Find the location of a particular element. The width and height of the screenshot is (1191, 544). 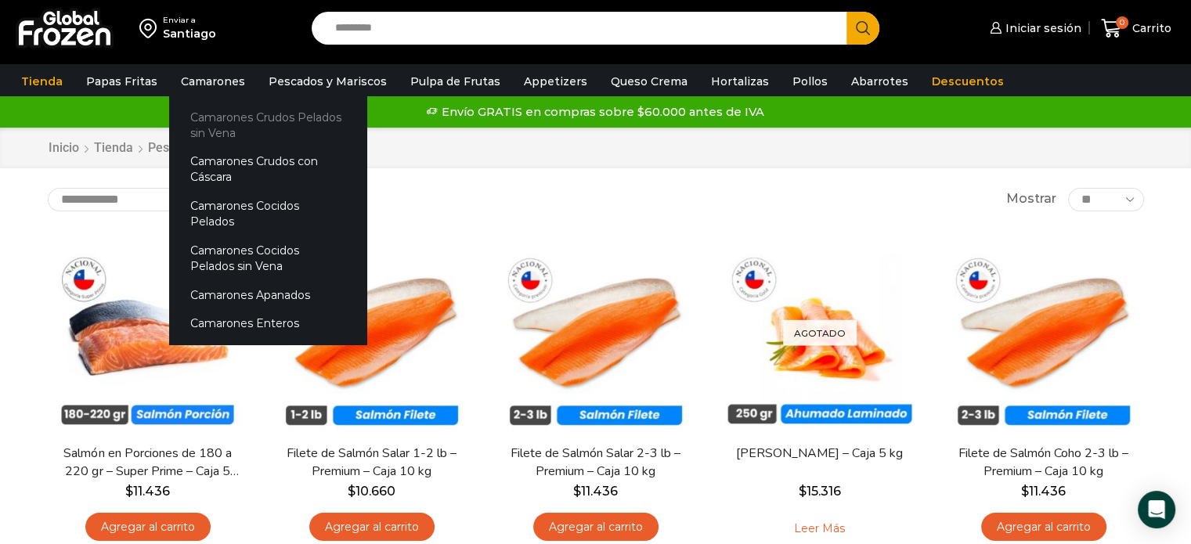

a: Filete de Salmón Salar 1-2 lb – Premium – Caja 10 kg is located at coordinates (371, 463).